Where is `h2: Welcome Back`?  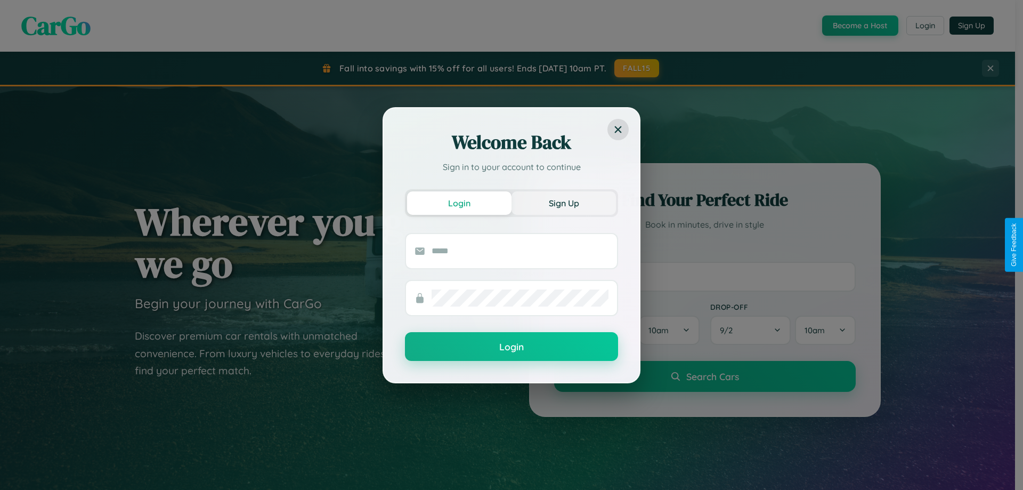 h2: Welcome Back is located at coordinates (511, 142).